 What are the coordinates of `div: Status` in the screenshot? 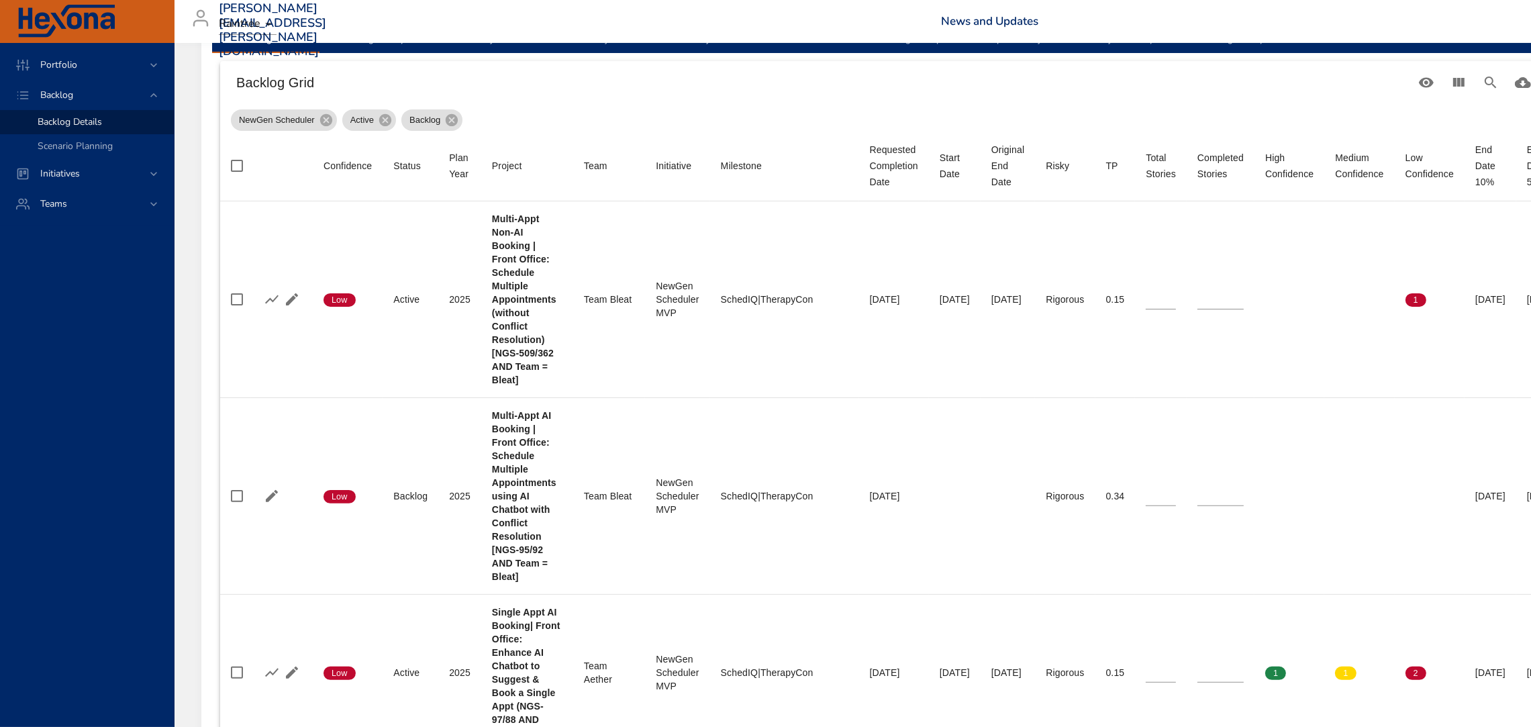 It's located at (407, 166).